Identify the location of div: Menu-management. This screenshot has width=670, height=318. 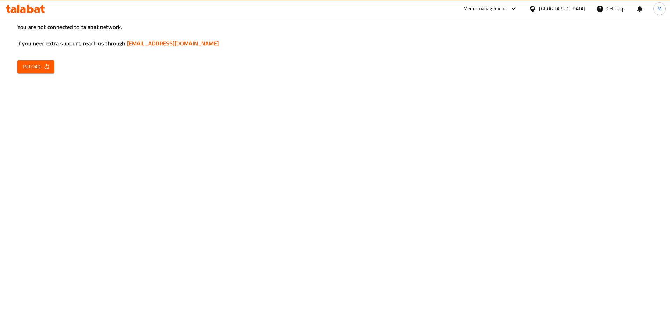
(484, 9).